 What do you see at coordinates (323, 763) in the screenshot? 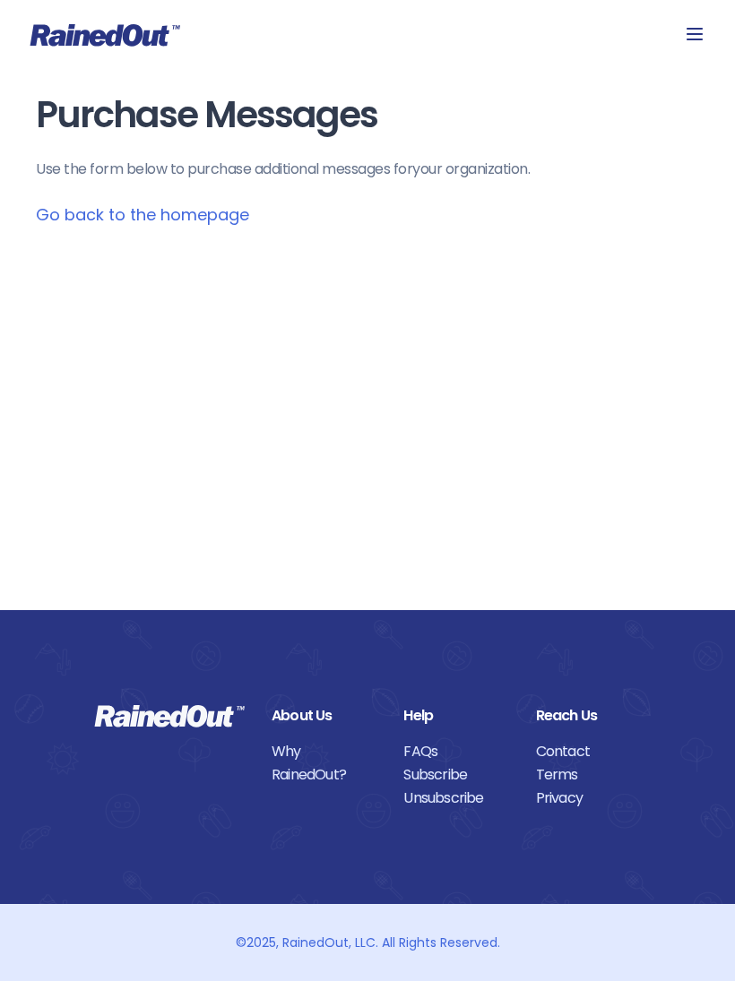
I see `a: Why RainedOut?` at bounding box center [323, 763].